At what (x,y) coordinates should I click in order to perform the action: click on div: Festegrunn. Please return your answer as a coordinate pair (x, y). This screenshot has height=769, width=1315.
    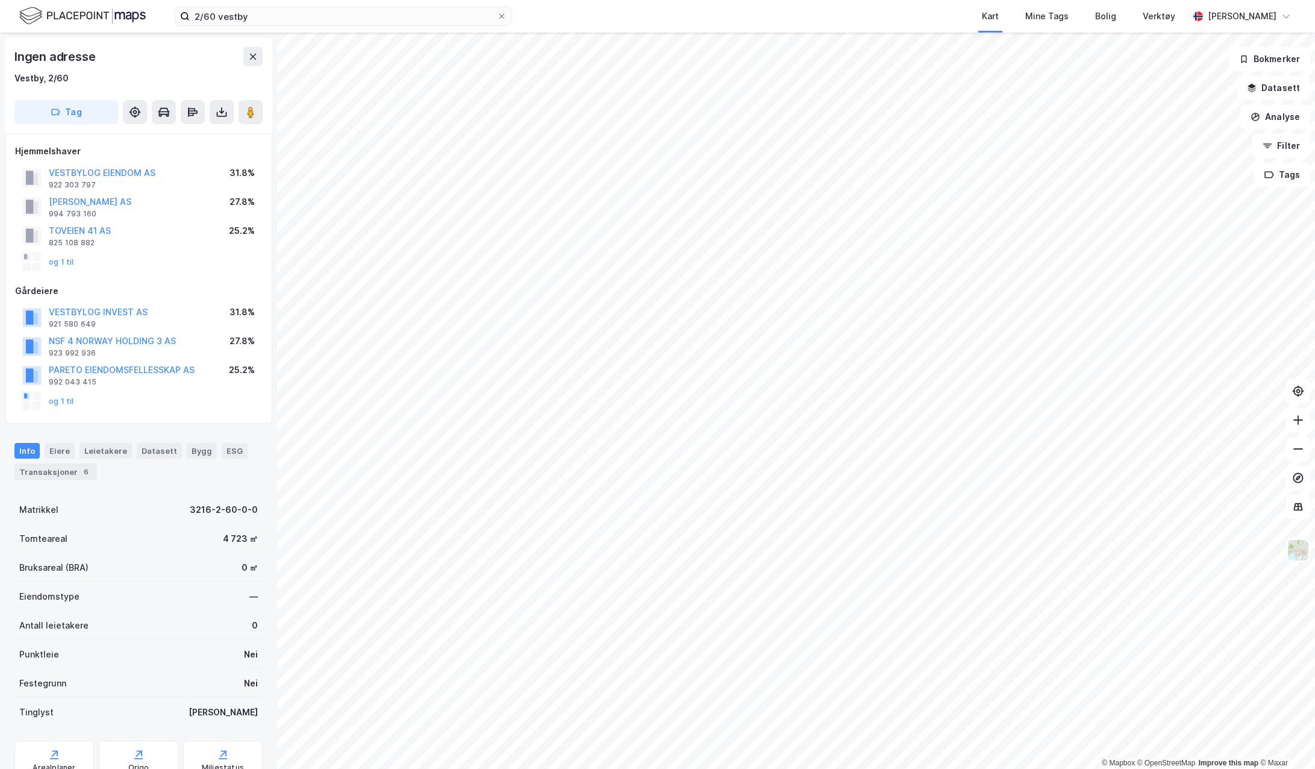
    Looking at the image, I should click on (43, 683).